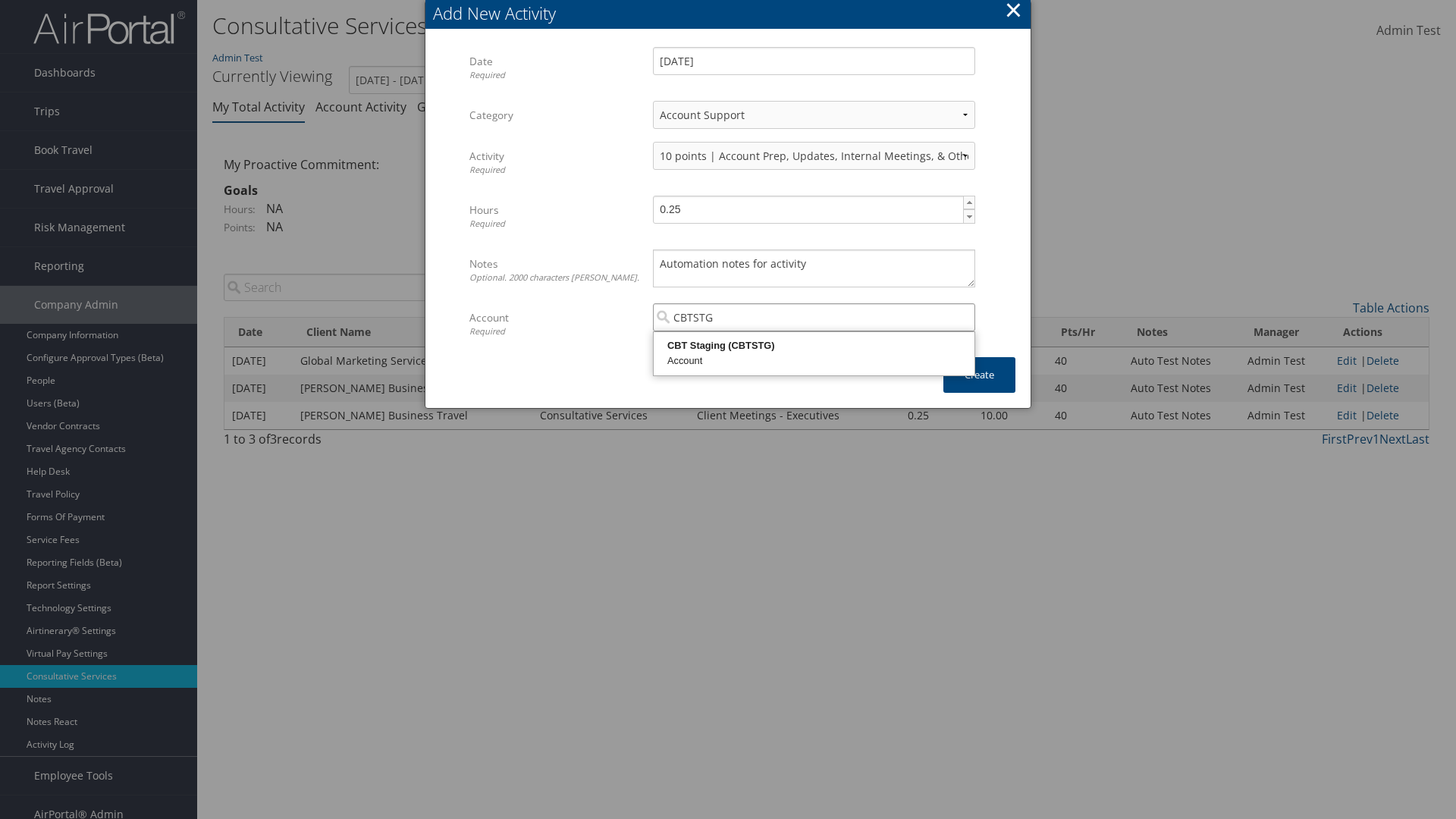 The width and height of the screenshot is (1456, 819). I want to click on div: CBT Staging (CBTSTG), so click(814, 346).